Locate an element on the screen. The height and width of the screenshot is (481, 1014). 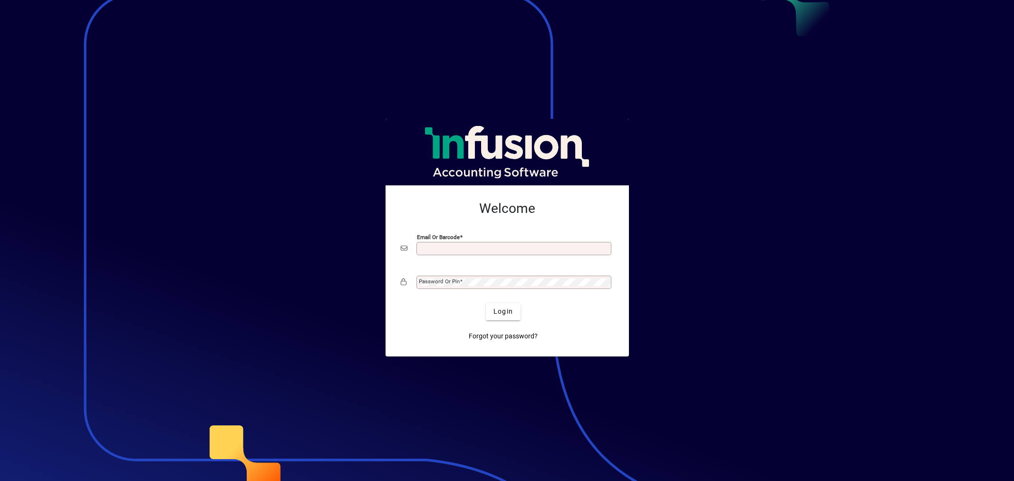
span: Login is located at coordinates (503, 311).